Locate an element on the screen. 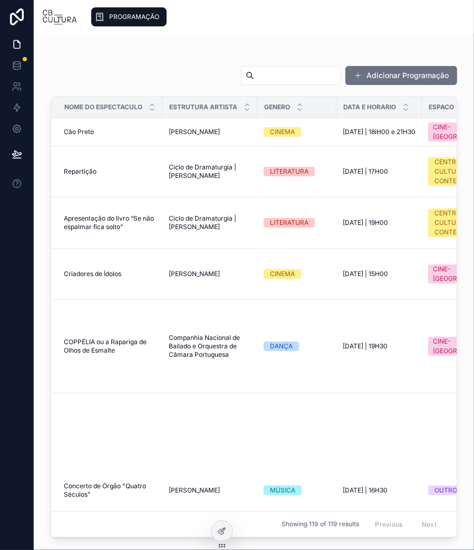 This screenshot has height=550, width=474. span: Concerto de Órgão "Quatro Séculos" is located at coordinates (110, 490).